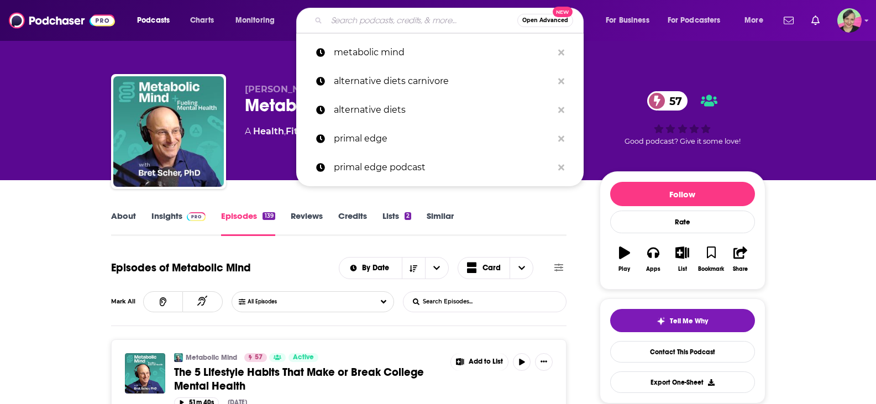 The image size is (876, 404). What do you see at coordinates (491, 268) in the screenshot?
I see `span: Card` at bounding box center [491, 268].